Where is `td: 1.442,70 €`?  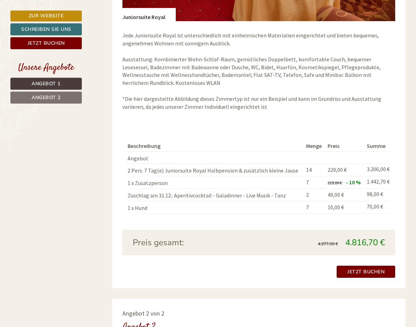 td: 1.442,70 € is located at coordinates (377, 183).